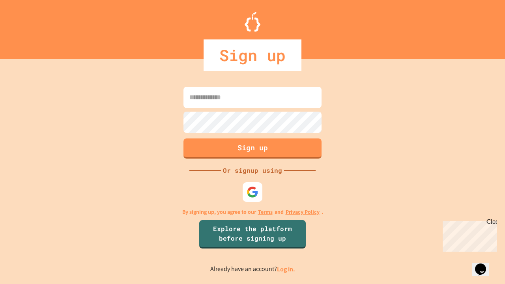 The height and width of the screenshot is (284, 505). I want to click on a: Privacy Policy, so click(303, 212).